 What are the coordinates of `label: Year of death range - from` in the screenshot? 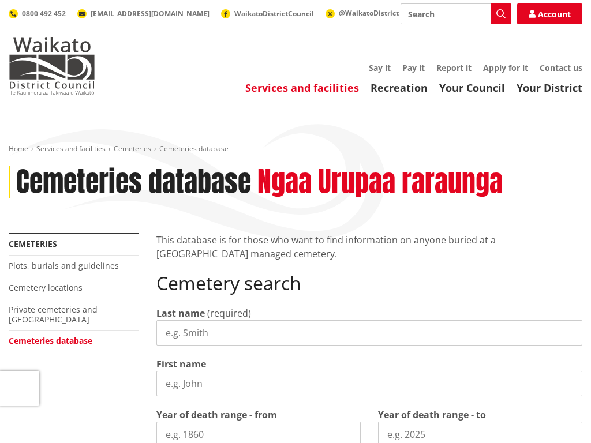 It's located at (216, 415).